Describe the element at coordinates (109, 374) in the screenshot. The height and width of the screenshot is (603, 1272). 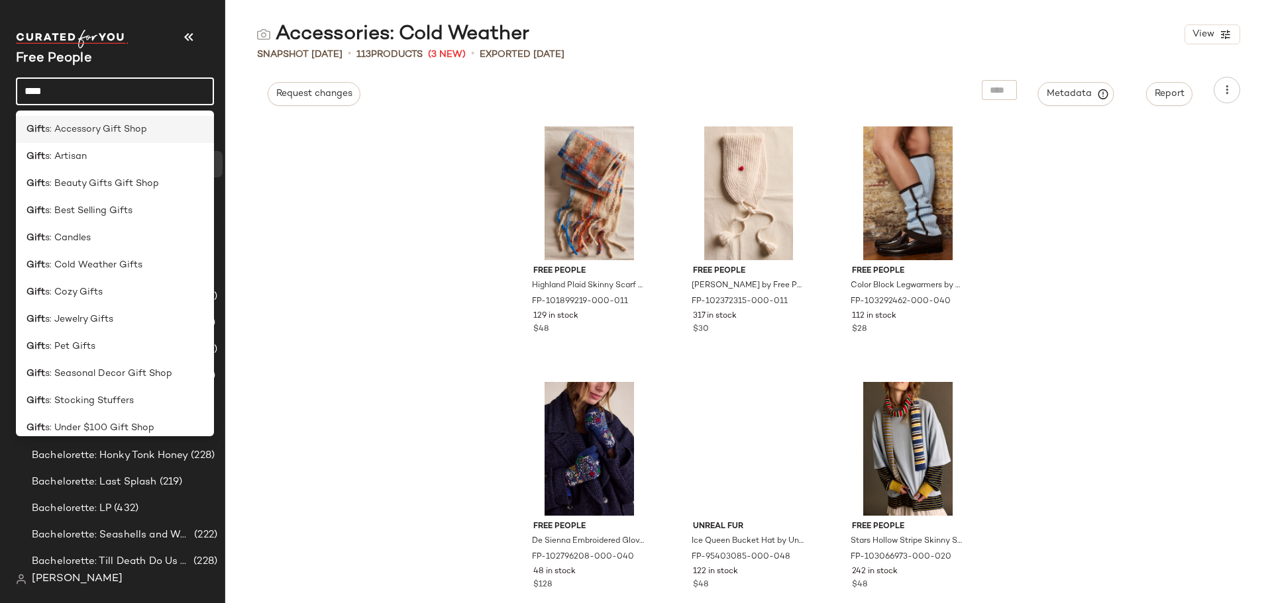
I see `span: s: Seasonal Decor Gift Shop` at that location.